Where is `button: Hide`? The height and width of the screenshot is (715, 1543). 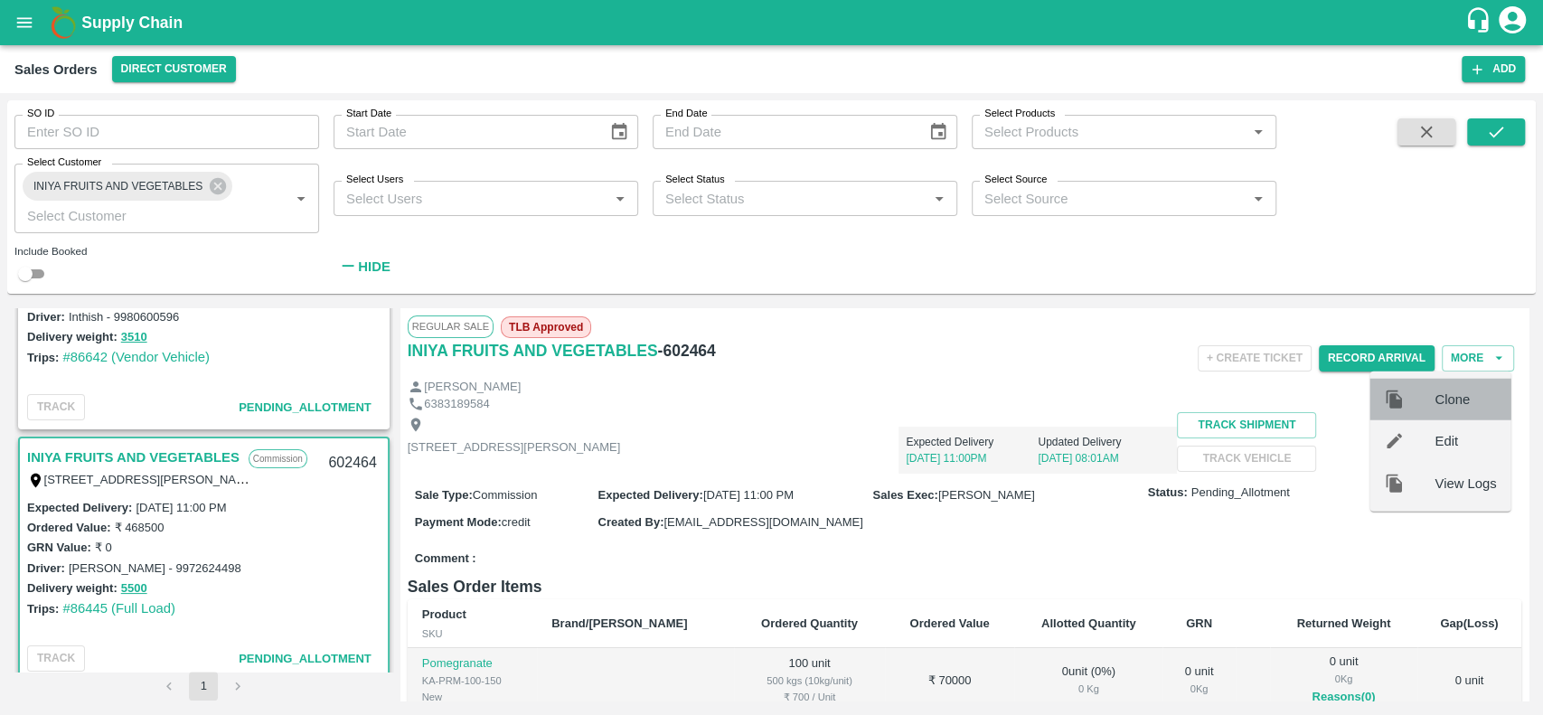
button: Hide is located at coordinates (364, 267).